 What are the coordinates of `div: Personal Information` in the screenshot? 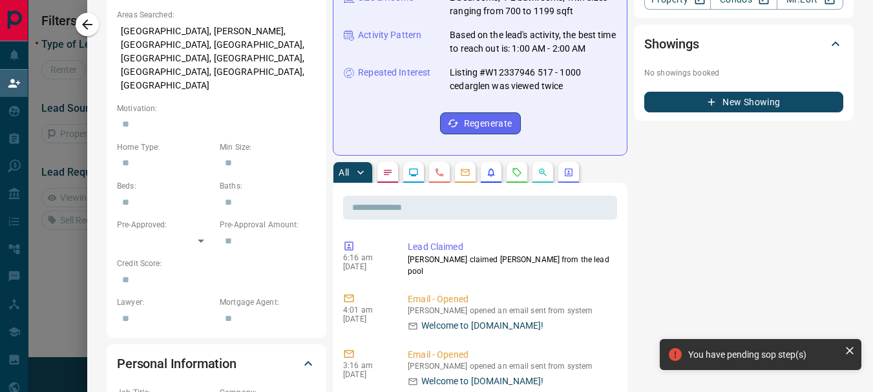 It's located at (217, 364).